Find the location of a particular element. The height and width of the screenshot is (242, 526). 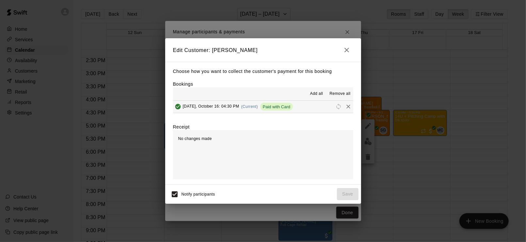

label: Bookings is located at coordinates (183, 84).